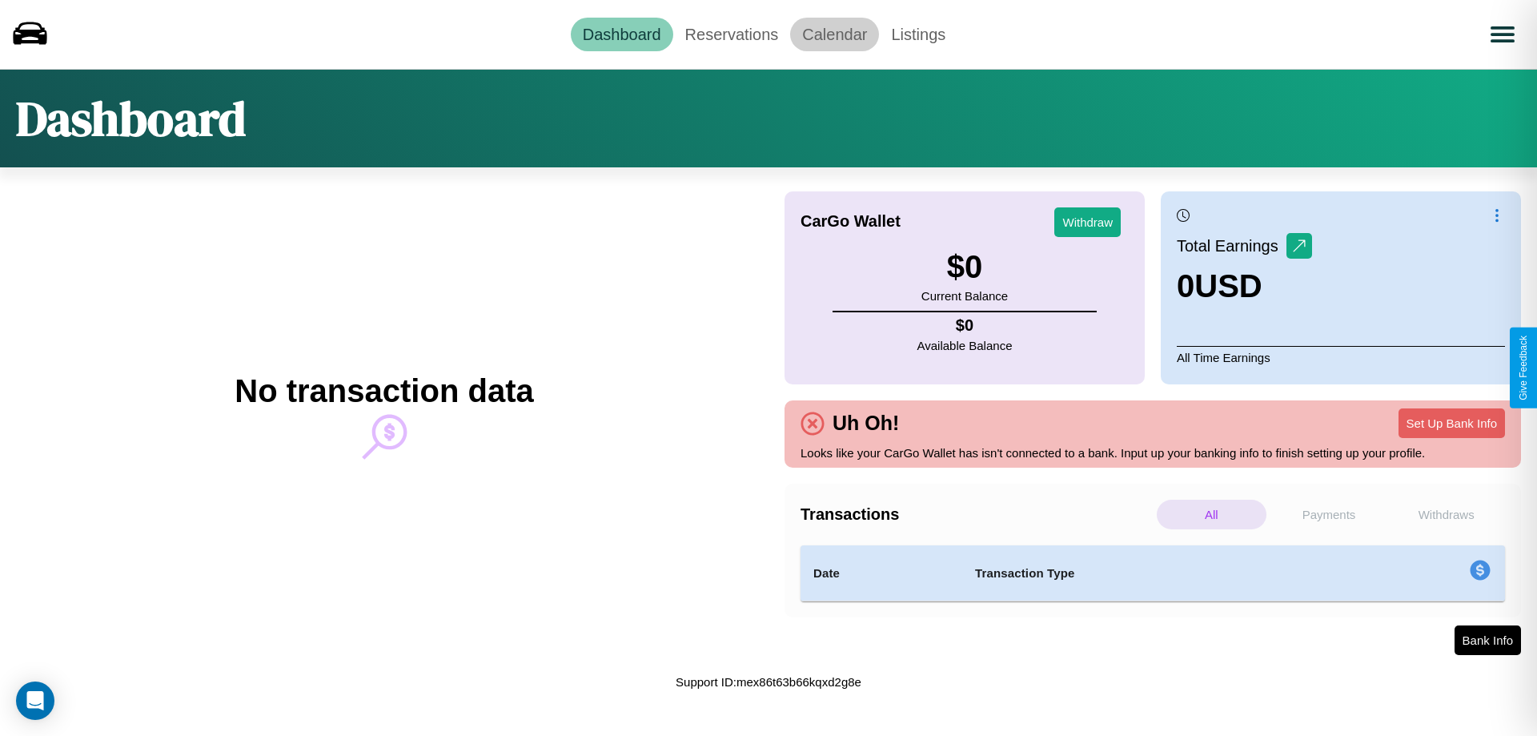 This screenshot has width=1537, height=736. I want to click on a: Listings, so click(918, 34).